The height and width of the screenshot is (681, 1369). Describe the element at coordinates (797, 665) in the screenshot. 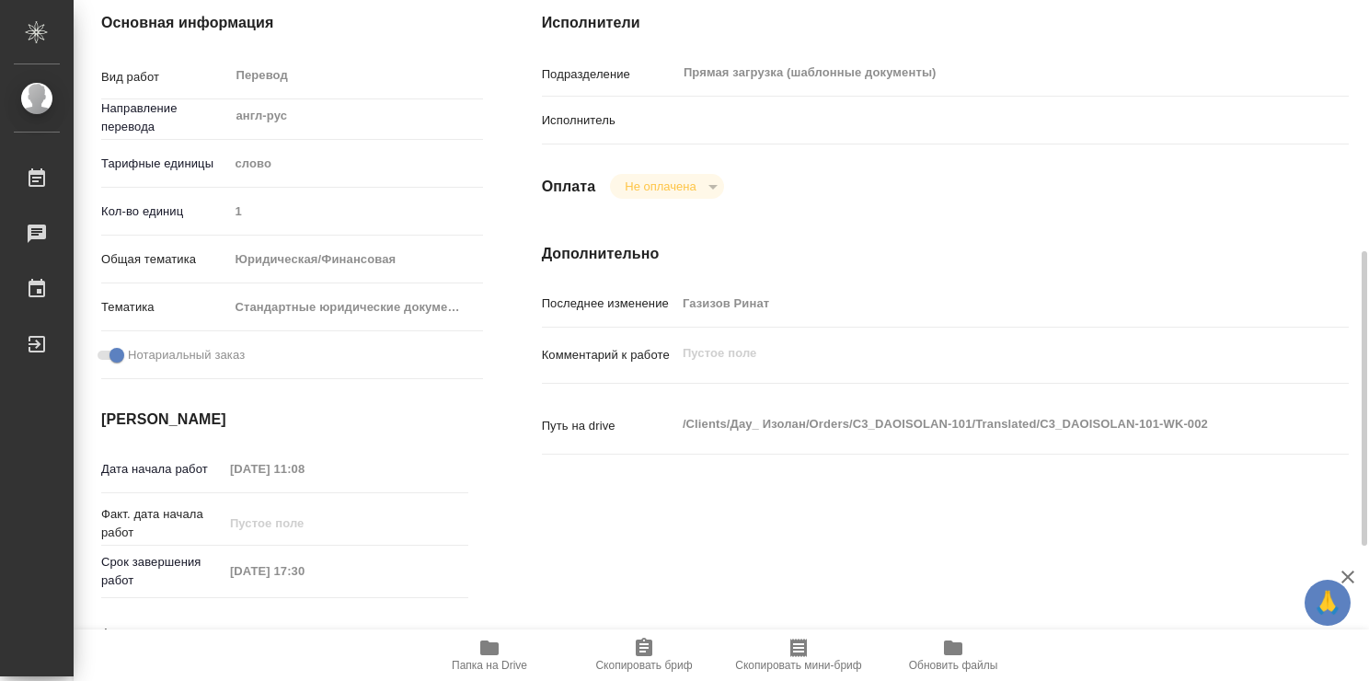

I see `span: Скопировать мини-бриф` at that location.